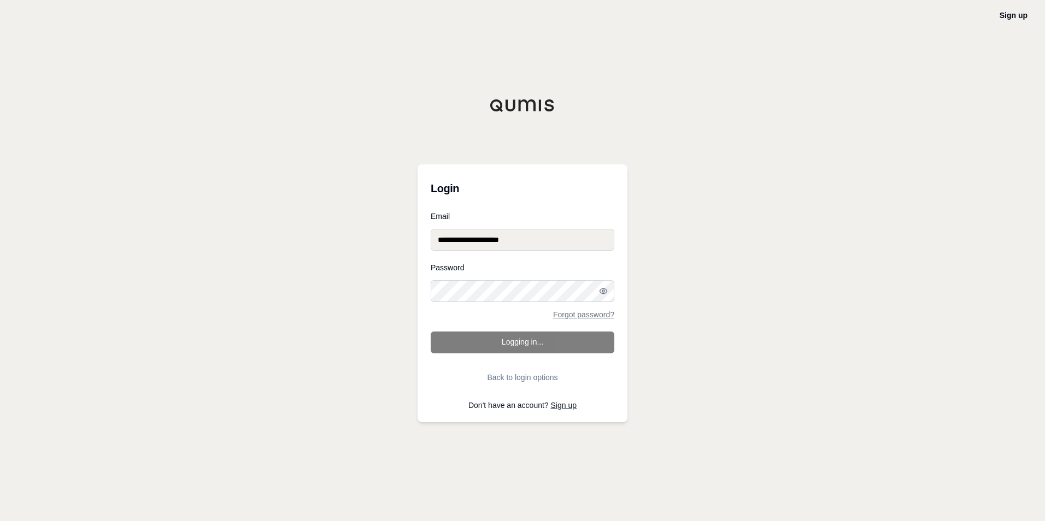 The image size is (1045, 521). What do you see at coordinates (522, 405) in the screenshot?
I see `p: Don't have an account?` at bounding box center [522, 405].